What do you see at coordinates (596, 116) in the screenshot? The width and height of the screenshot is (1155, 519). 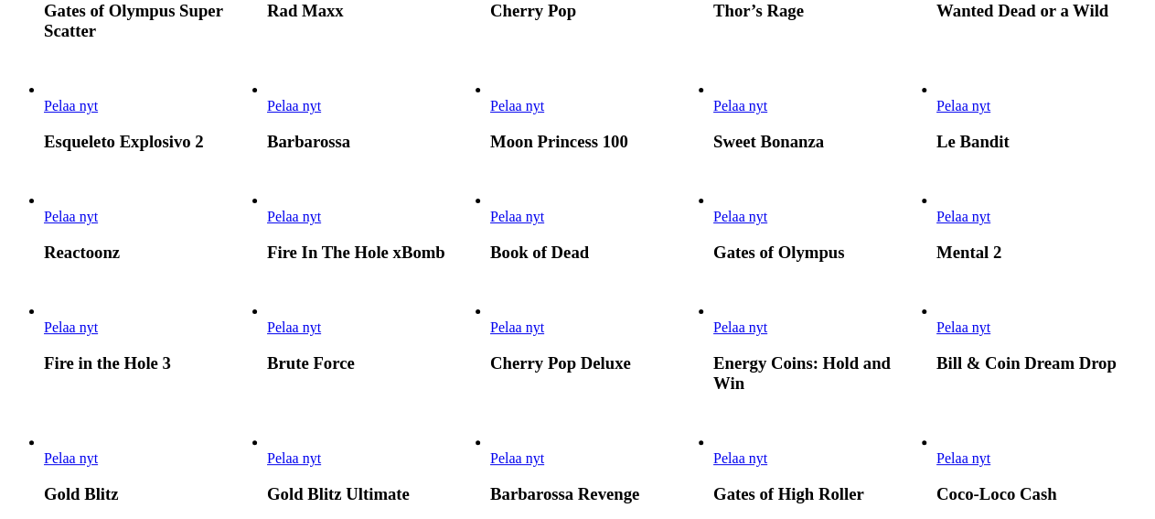 I see `article: Moon Princess 100` at bounding box center [596, 116].